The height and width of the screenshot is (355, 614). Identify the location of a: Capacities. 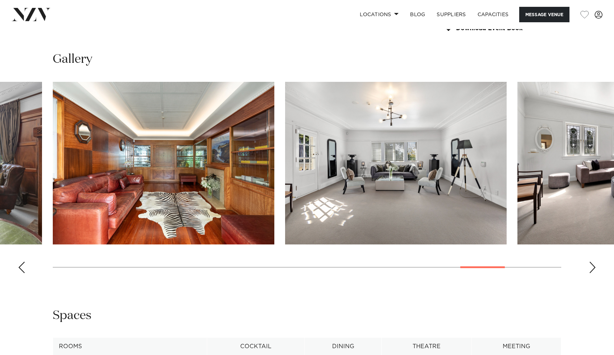
(493, 14).